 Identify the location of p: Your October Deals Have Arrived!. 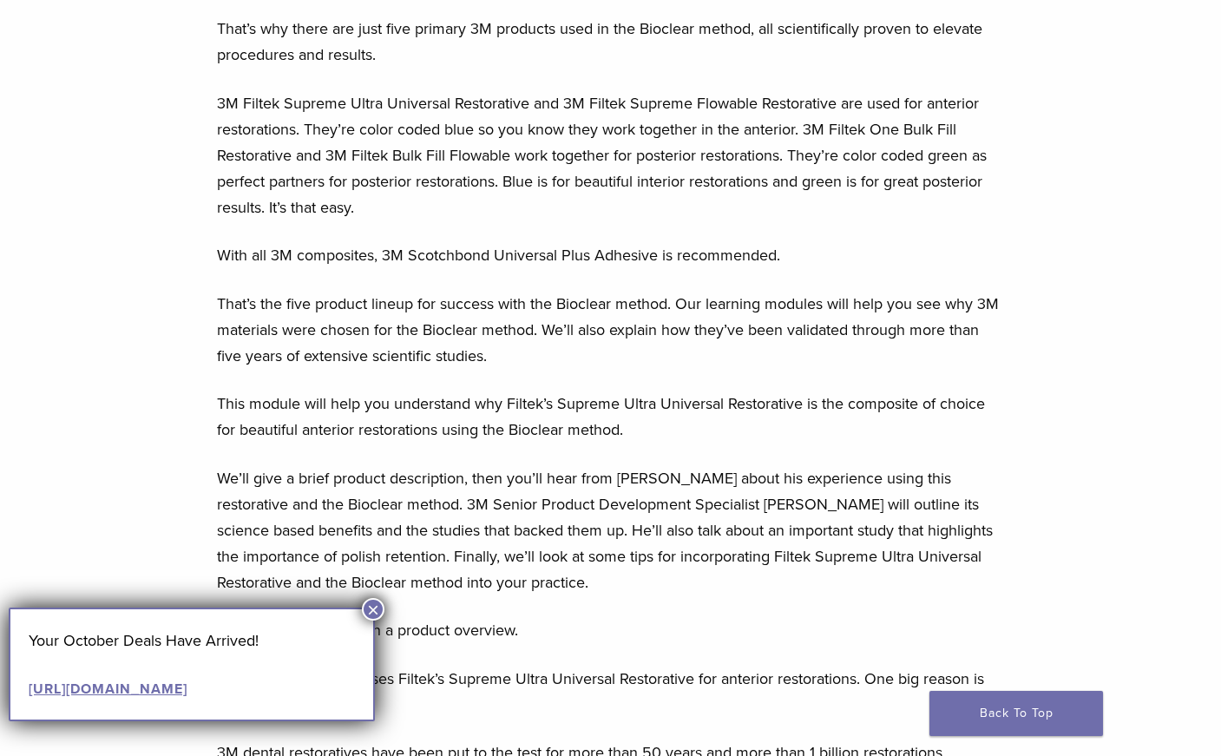
(192, 641).